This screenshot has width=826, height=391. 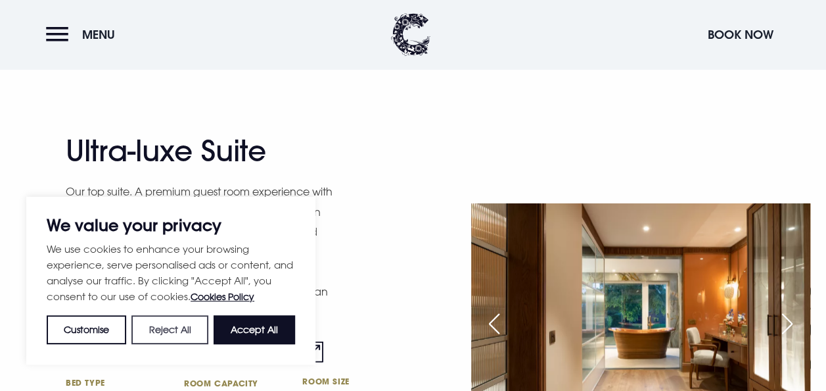 I want to click on p: We value your privacy, so click(x=171, y=225).